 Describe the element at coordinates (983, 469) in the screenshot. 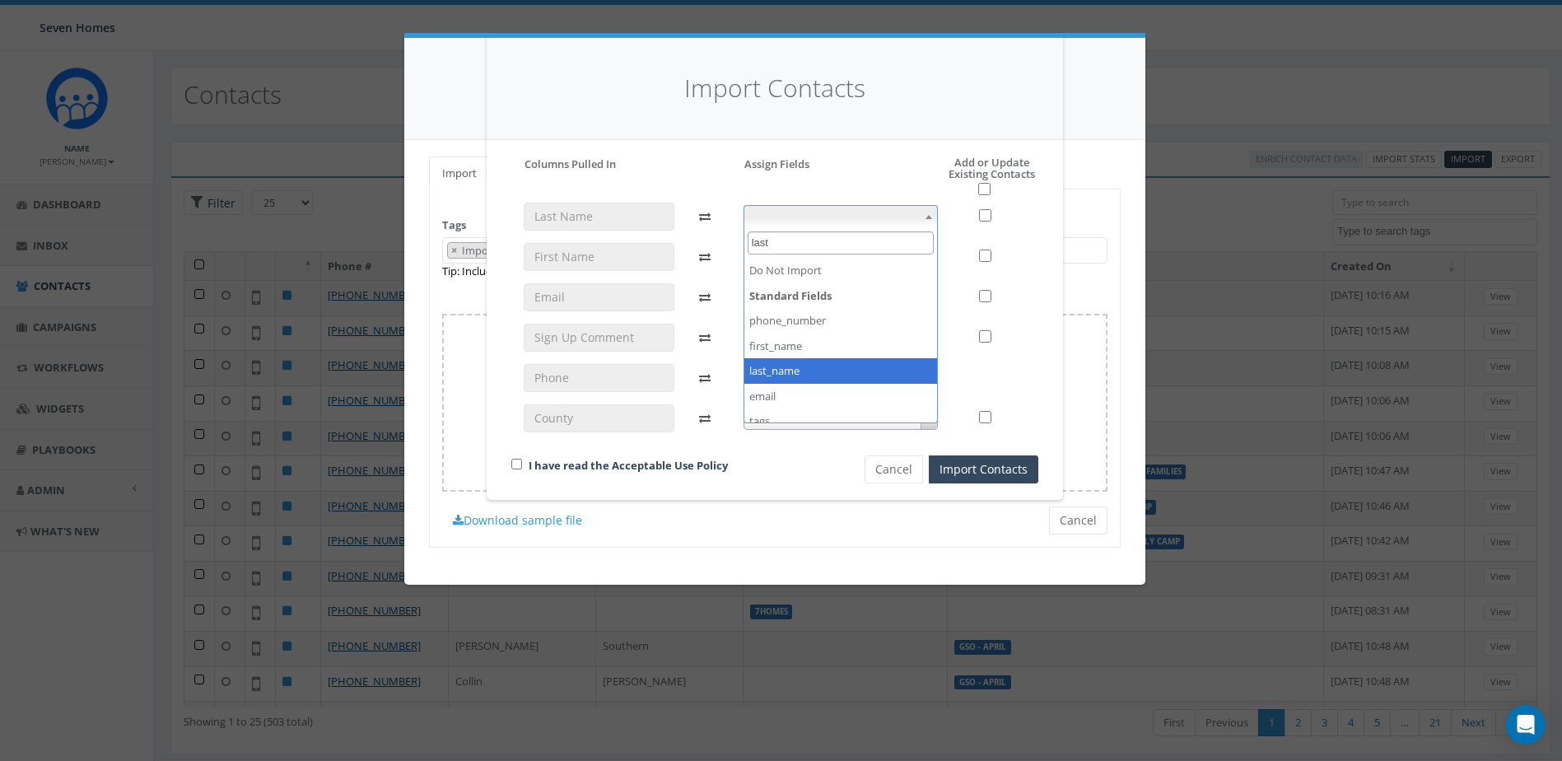

I see `button: Import Contacts` at that location.